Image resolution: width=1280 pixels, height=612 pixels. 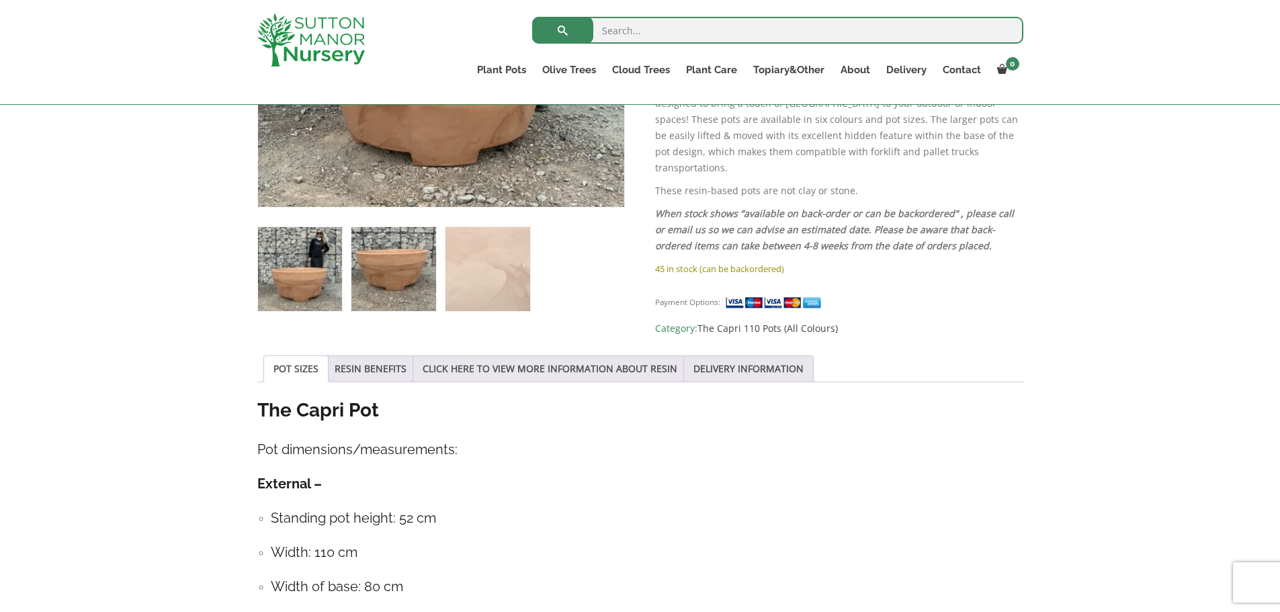 What do you see at coordinates (961, 70) in the screenshot?
I see `a: Contact` at bounding box center [961, 70].